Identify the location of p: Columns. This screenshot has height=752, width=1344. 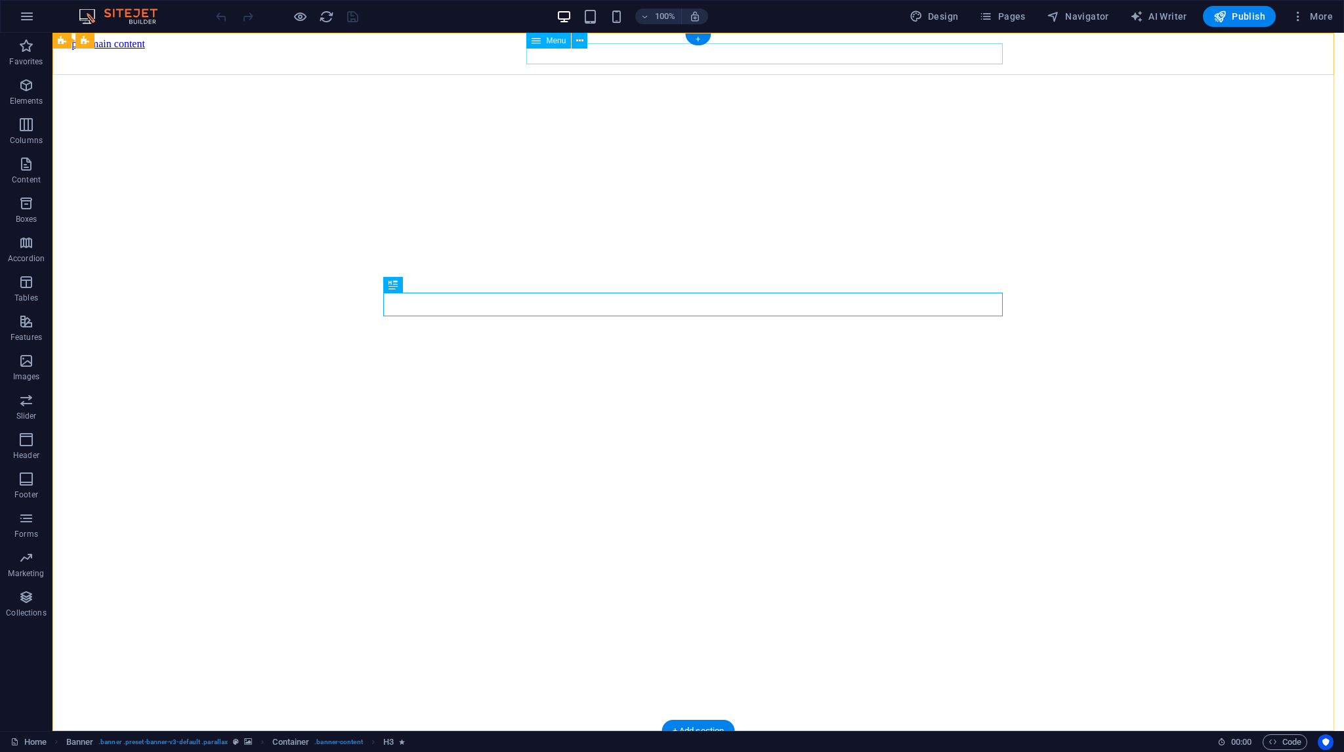
(26, 140).